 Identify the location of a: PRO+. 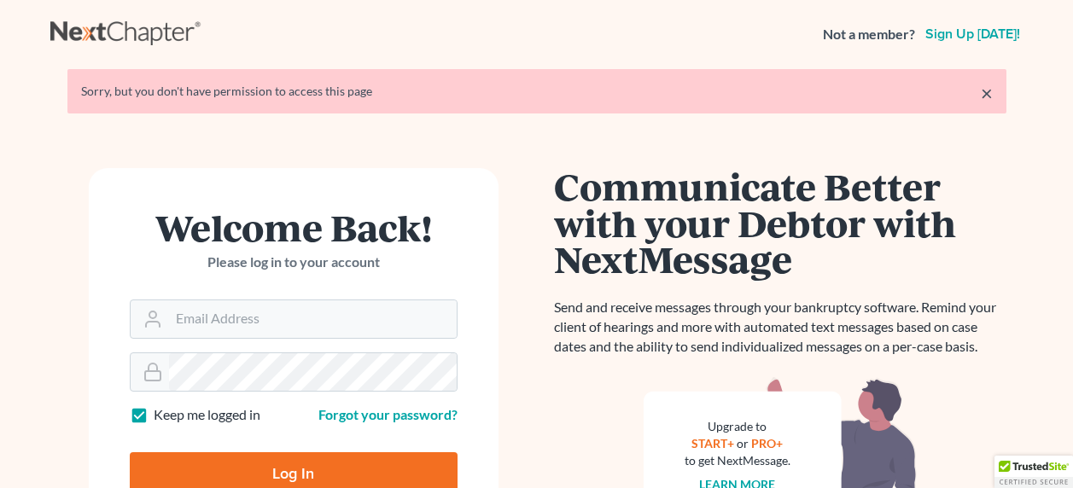
(766, 443).